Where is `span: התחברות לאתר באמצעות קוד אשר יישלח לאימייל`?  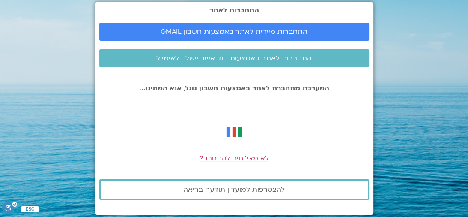 span: התחברות לאתר באמצעות קוד אשר יישלח לאימייל is located at coordinates (234, 58).